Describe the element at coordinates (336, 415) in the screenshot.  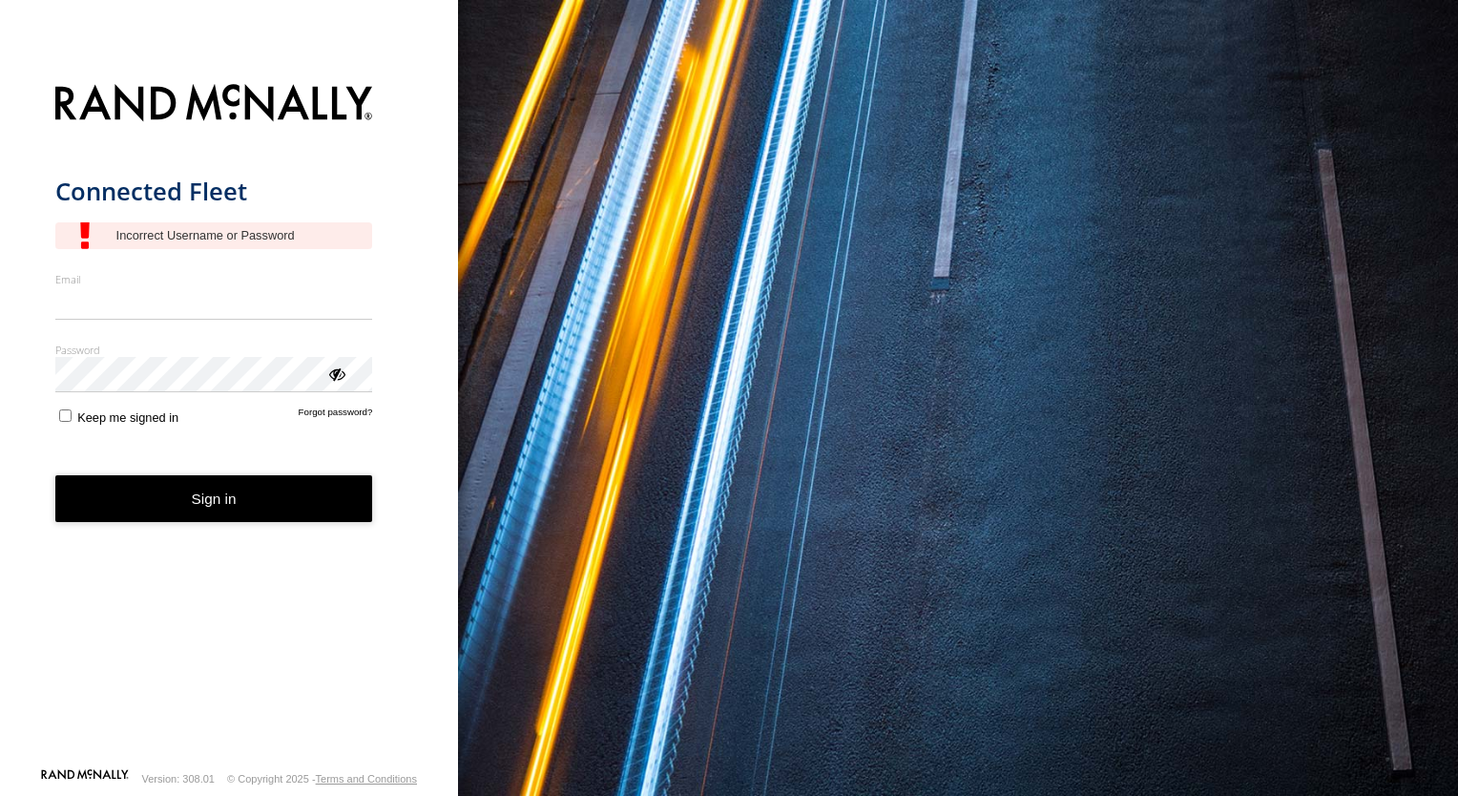
I see `a: Forgot password?` at that location.